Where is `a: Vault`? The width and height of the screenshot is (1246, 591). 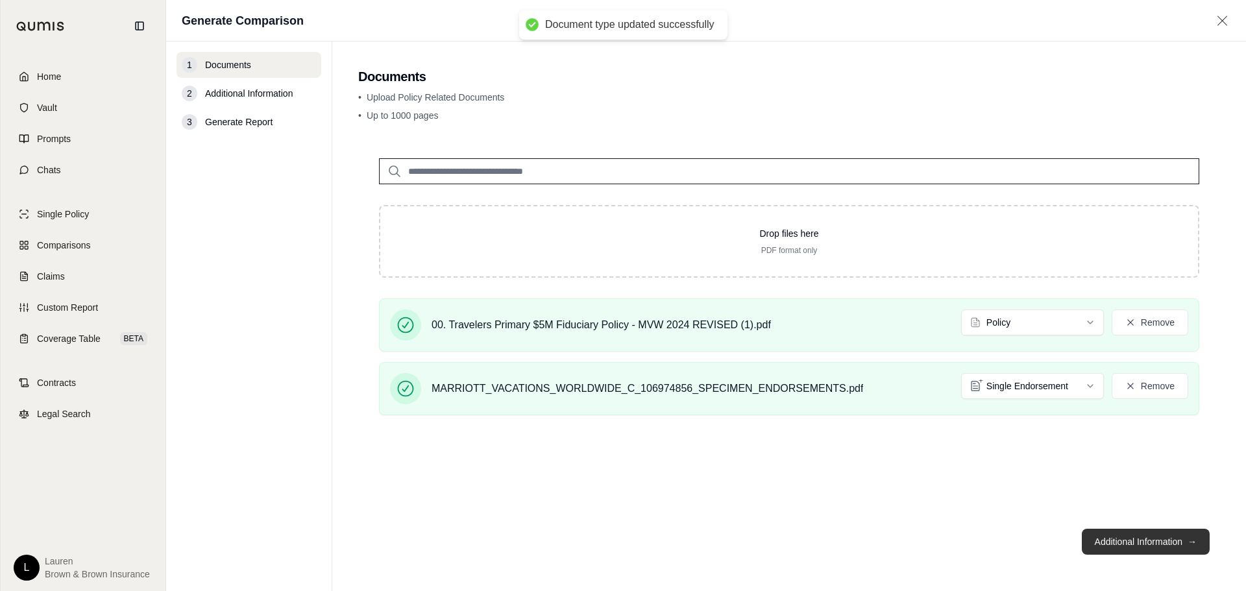 a: Vault is located at coordinates (83, 108).